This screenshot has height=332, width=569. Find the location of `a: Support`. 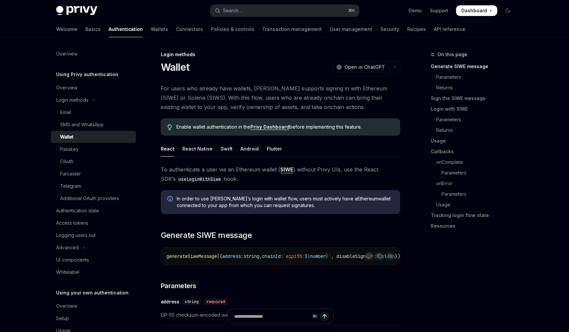

a: Support is located at coordinates (439, 11).